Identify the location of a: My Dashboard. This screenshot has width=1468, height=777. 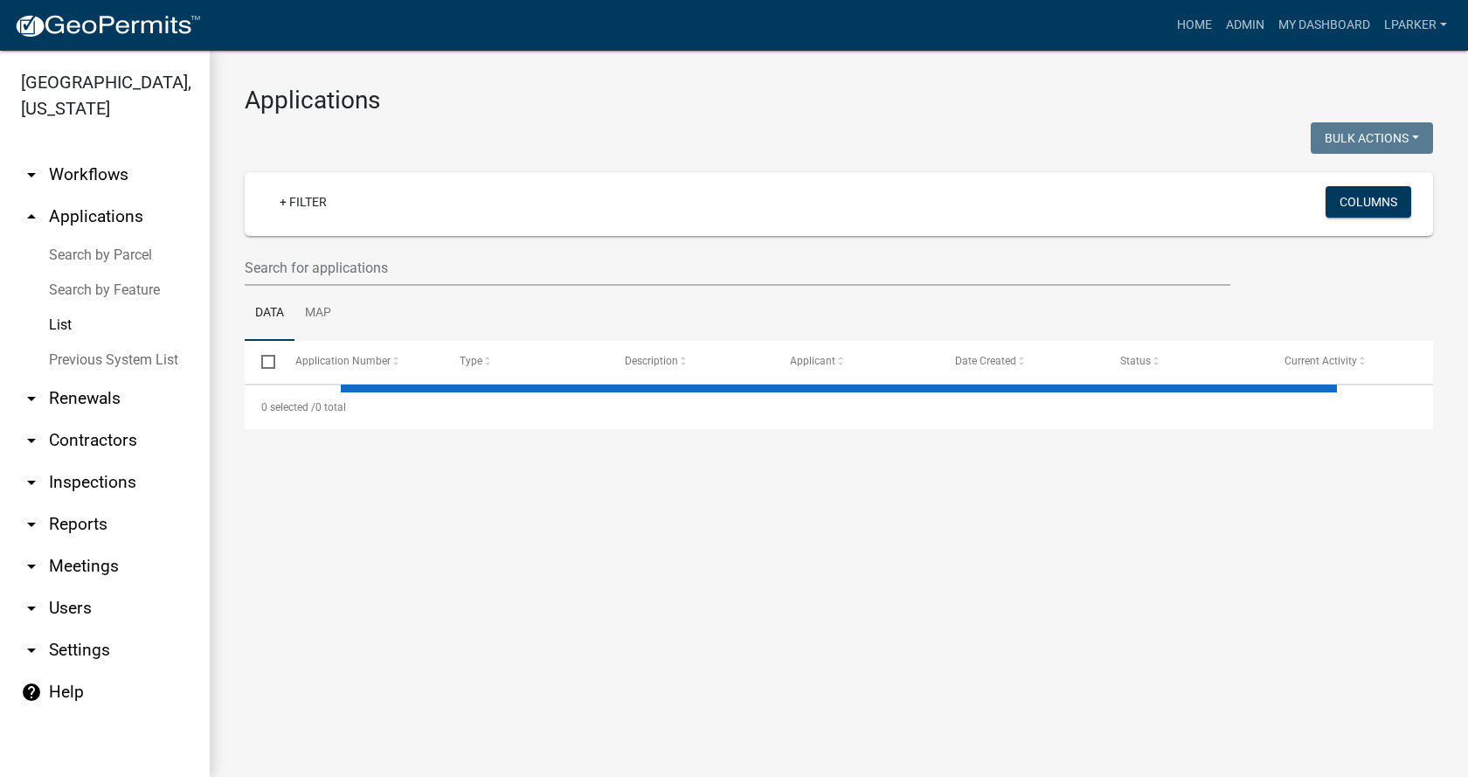
(1324, 25).